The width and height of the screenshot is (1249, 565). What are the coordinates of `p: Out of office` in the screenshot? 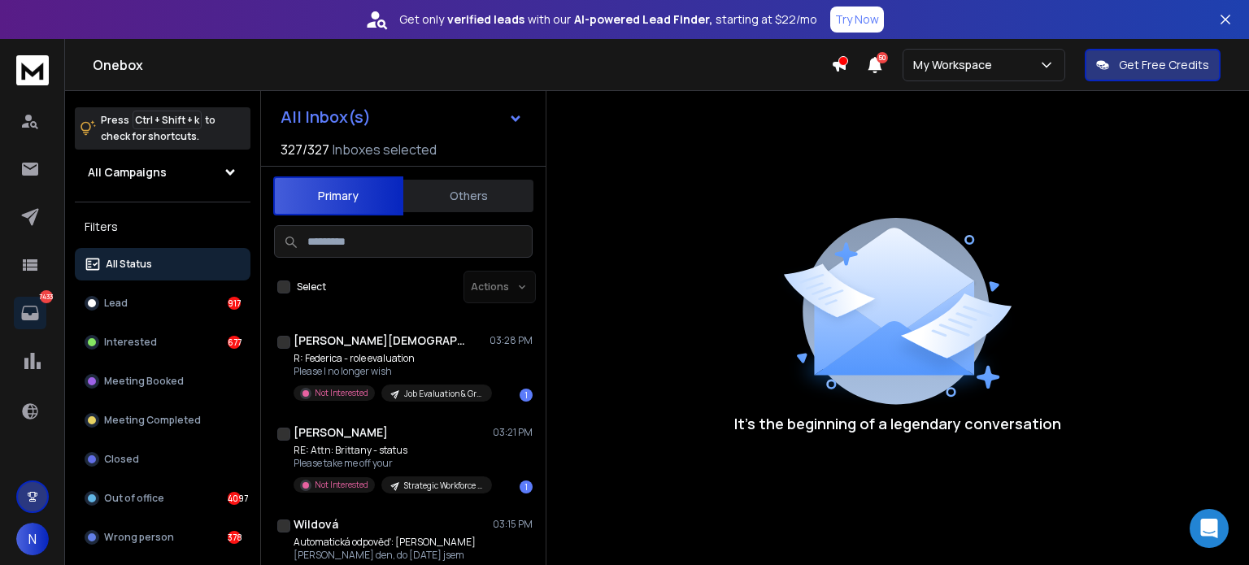 It's located at (134, 498).